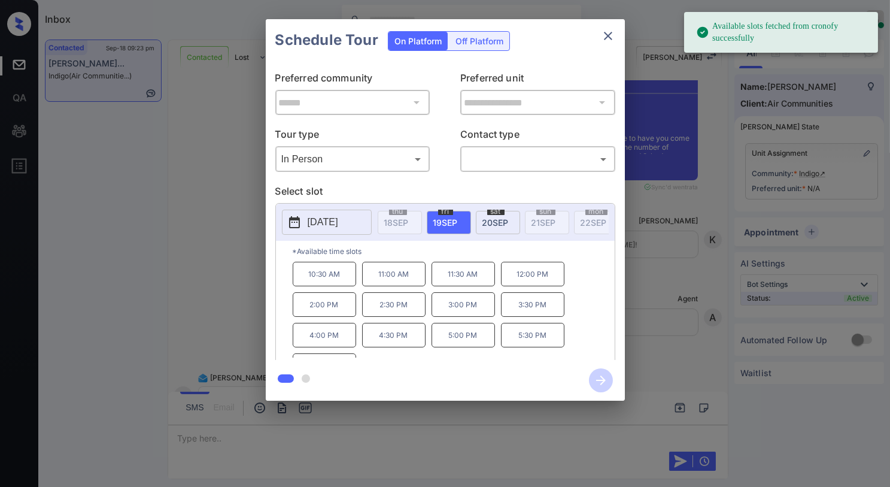 This screenshot has width=890, height=487. What do you see at coordinates (324, 335) in the screenshot?
I see `p: 4:00 PM` at bounding box center [324, 335].